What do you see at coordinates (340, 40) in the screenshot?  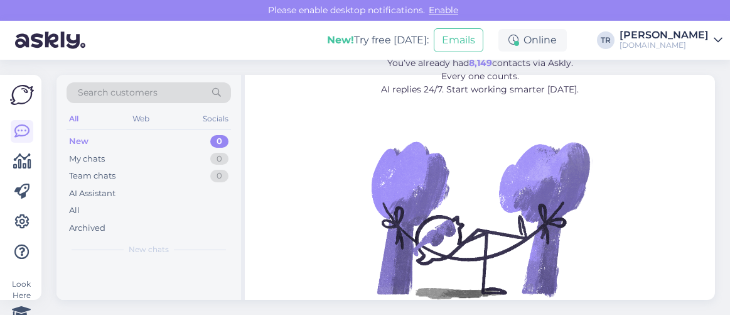 I see `b: New!` at bounding box center [340, 40].